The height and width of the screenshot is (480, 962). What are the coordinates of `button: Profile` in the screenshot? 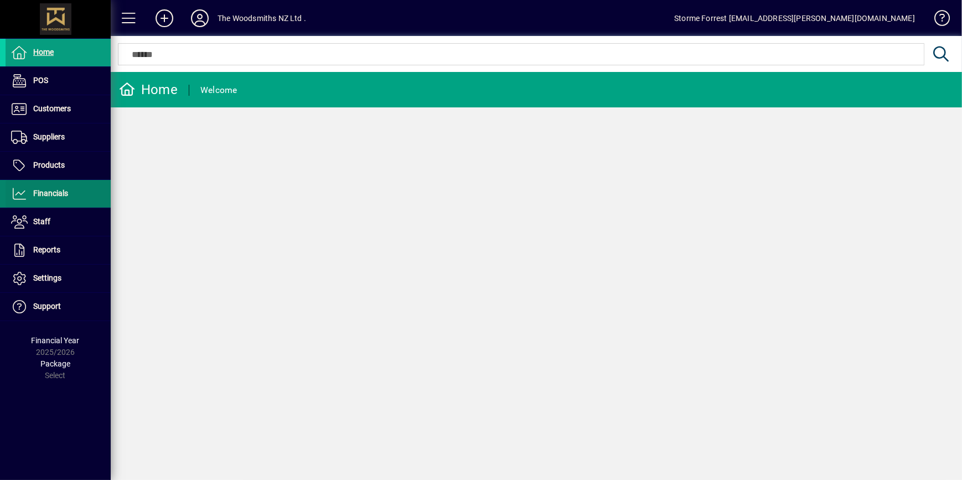 It's located at (200, 18).